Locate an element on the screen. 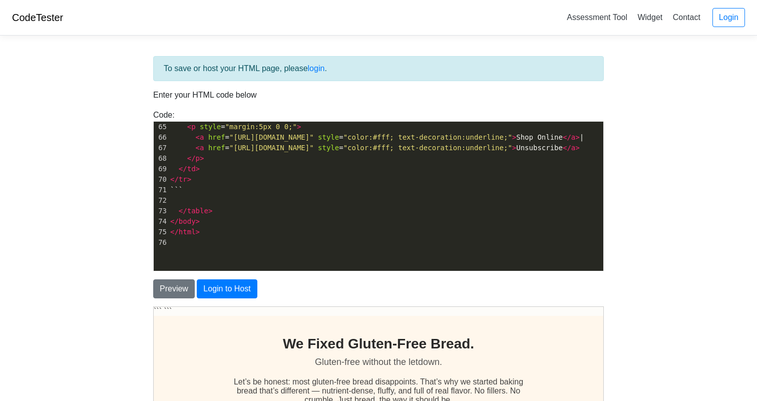 The width and height of the screenshot is (757, 401). button: Preview is located at coordinates (174, 289).